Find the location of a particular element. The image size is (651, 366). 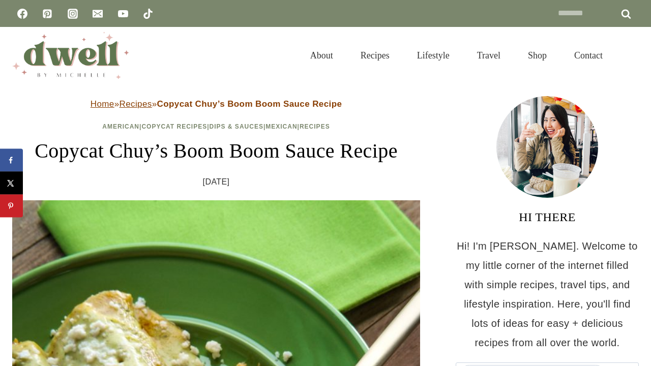

a: Lifestyle is located at coordinates (433, 55).